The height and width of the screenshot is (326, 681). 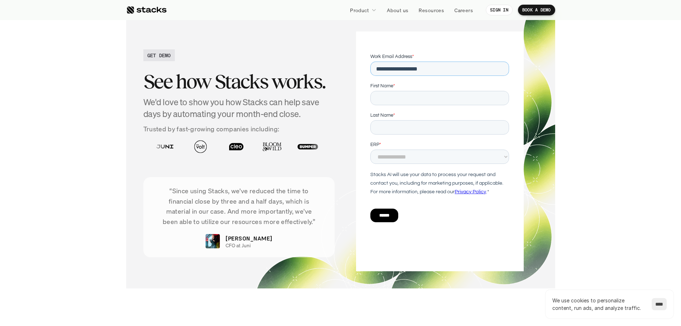 What do you see at coordinates (464, 10) in the screenshot?
I see `p: Careers` at bounding box center [464, 10].